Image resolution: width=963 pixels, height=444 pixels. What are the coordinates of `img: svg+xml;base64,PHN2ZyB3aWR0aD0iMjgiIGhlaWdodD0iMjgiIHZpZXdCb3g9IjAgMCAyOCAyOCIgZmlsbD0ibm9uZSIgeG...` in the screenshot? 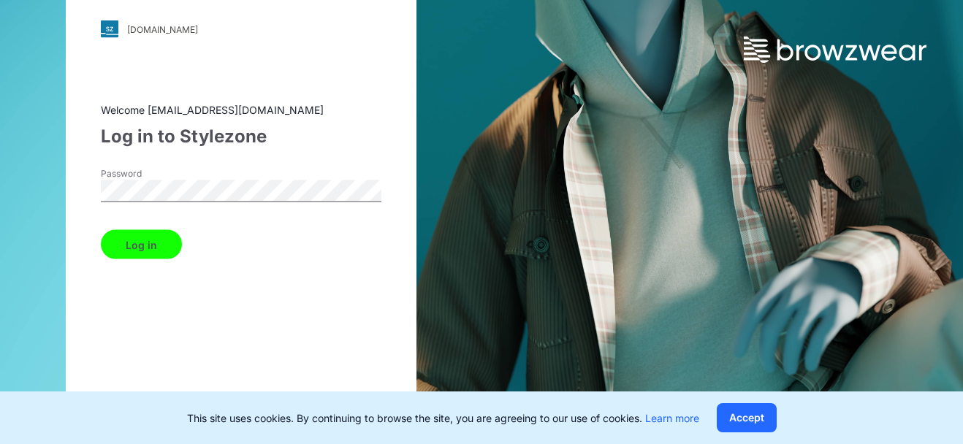 It's located at (110, 29).